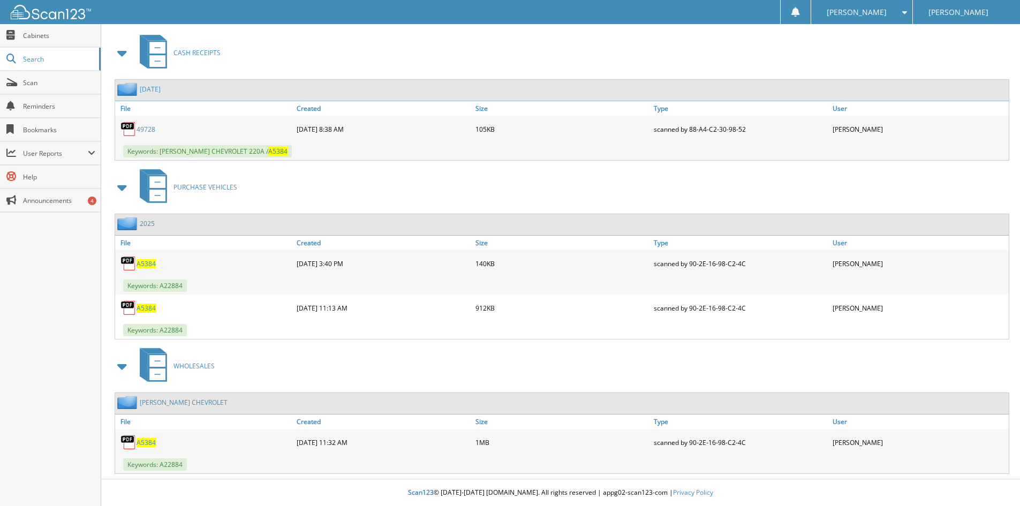  Describe the element at coordinates (197, 52) in the screenshot. I see `span: CASH RECEIPTS` at that location.